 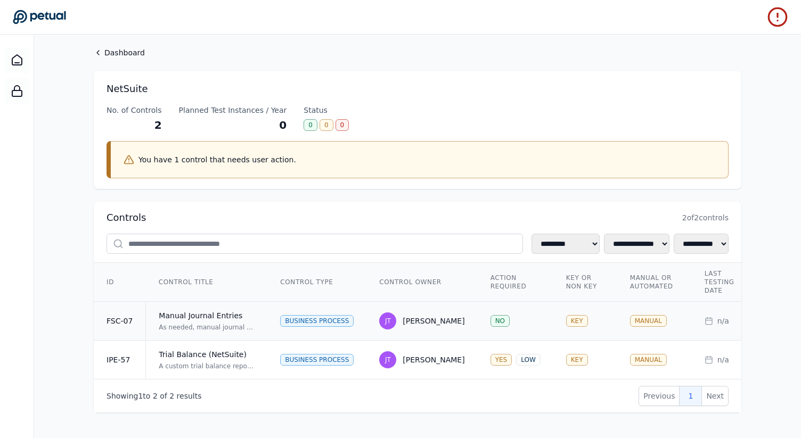 What do you see at coordinates (714, 396) in the screenshot?
I see `button: Next` at bounding box center [714, 396].